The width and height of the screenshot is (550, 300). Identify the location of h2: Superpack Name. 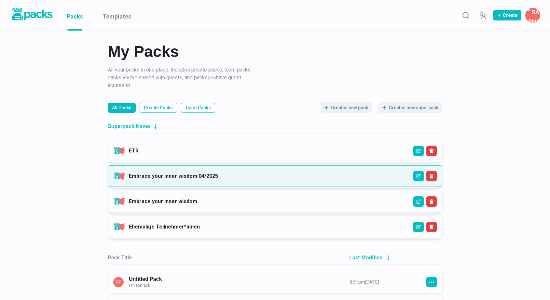
(129, 126).